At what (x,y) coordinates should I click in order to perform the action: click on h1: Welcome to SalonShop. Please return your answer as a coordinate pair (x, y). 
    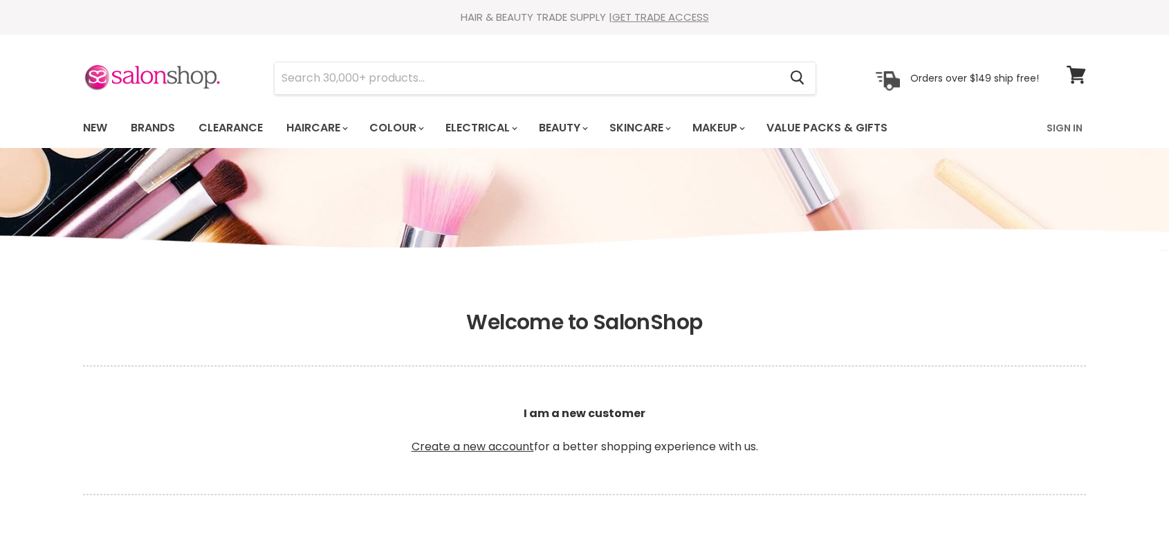
    Looking at the image, I should click on (585, 322).